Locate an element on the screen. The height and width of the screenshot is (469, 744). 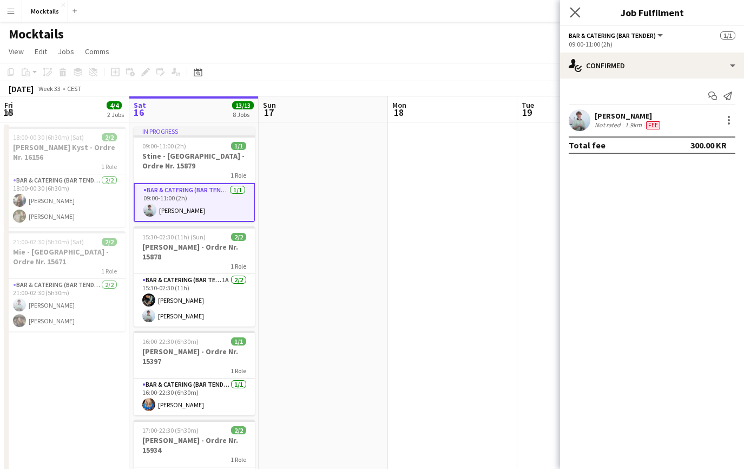
div: Not rated is located at coordinates (609, 125).